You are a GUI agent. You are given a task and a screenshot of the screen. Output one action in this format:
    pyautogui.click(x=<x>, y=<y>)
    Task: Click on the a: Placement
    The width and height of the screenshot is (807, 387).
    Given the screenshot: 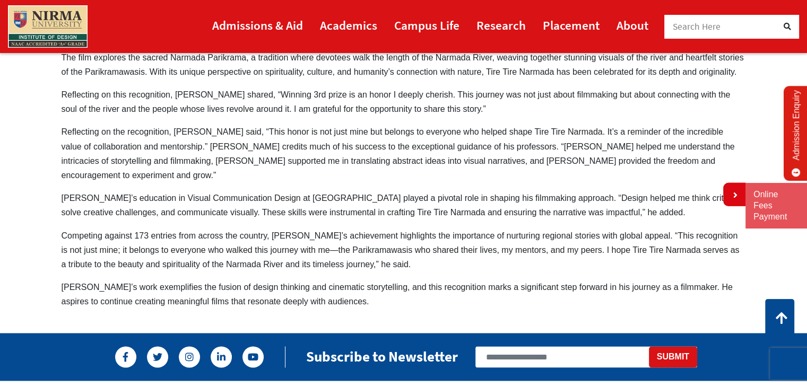 What is the action you would take?
    pyautogui.click(x=571, y=25)
    